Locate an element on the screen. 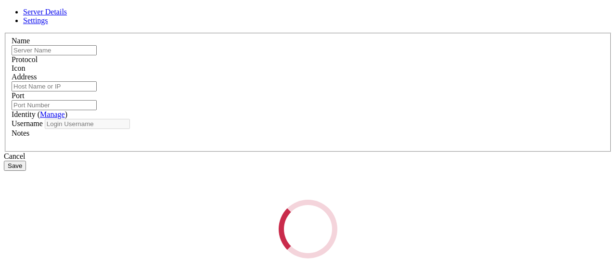  label: Icon is located at coordinates (18, 68).